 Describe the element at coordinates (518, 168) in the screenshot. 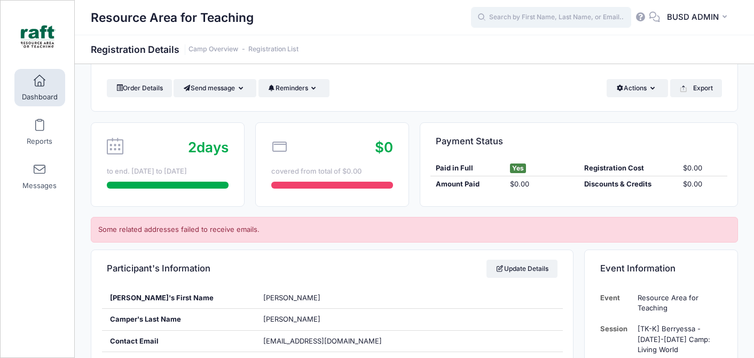

I see `span: Yes` at that location.